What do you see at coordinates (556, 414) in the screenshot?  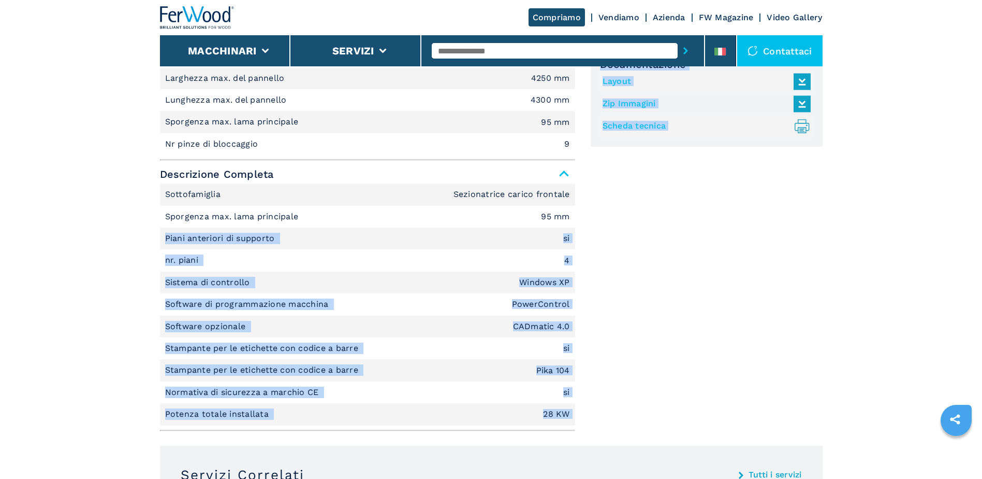 I see `em: 28 KW` at bounding box center [556, 414].